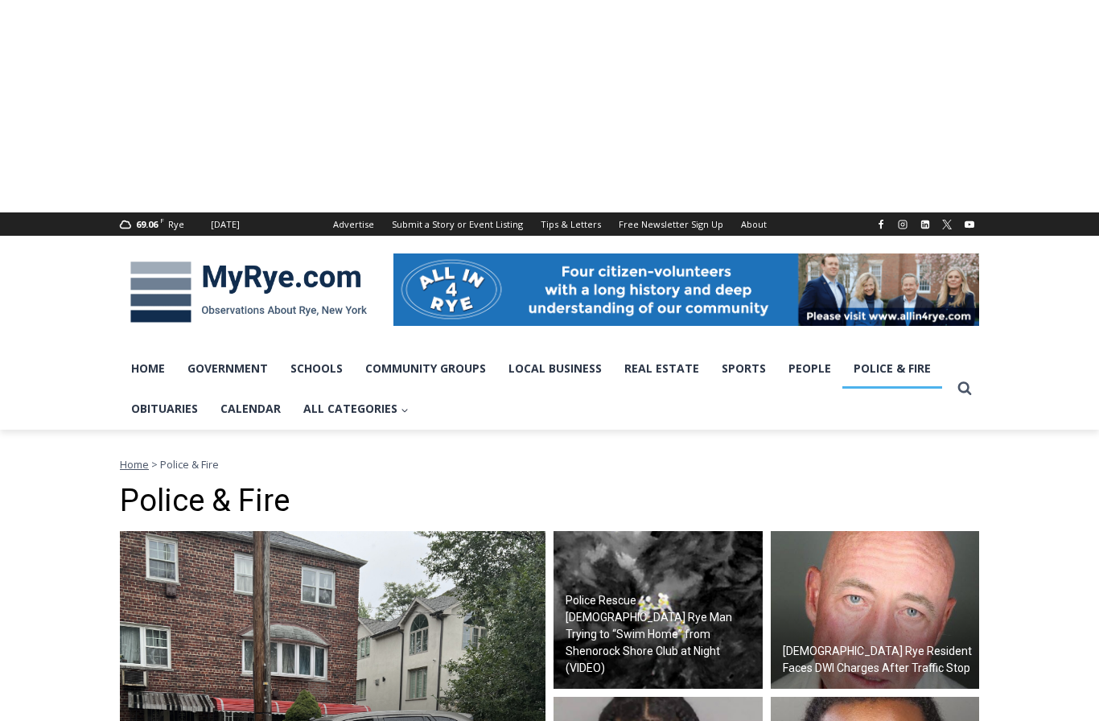 The width and height of the screenshot is (1099, 721). I want to click on nav: Primary Navigation, so click(535, 389).